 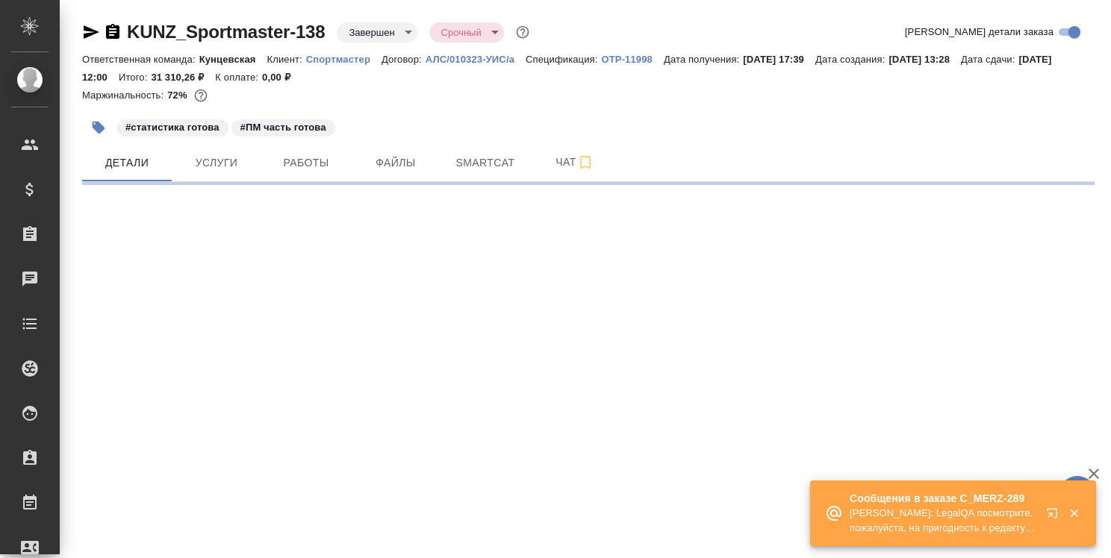 What do you see at coordinates (943, 499) in the screenshot?
I see `p: Сообщения в заказе C_MERZ-289` at bounding box center [943, 499].